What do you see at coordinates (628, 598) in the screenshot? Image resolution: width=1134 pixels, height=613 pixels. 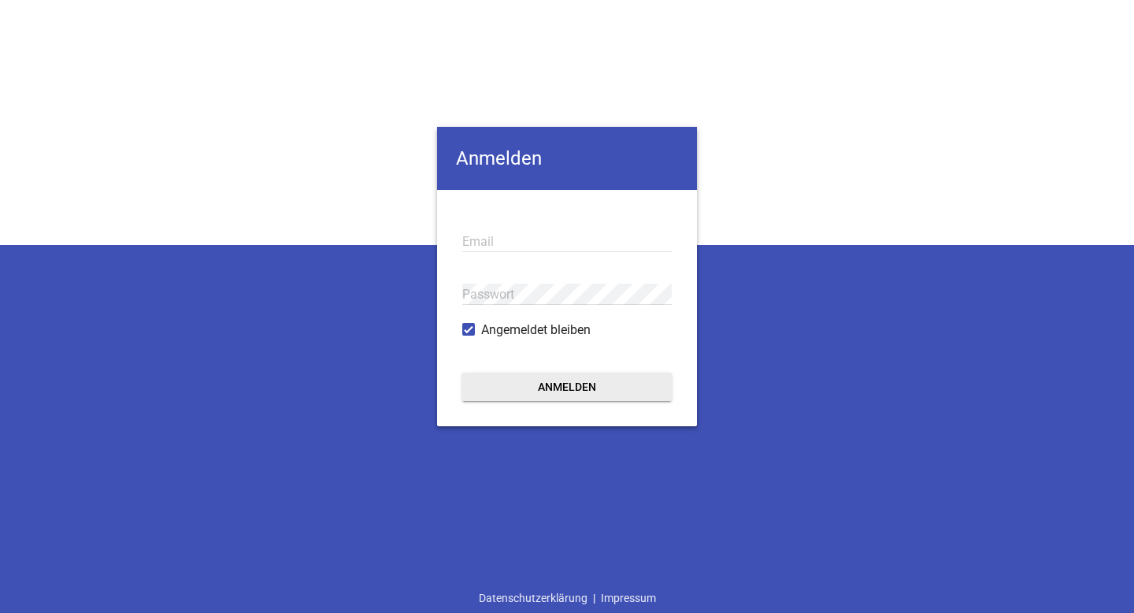 I see `a: Impressum` at bounding box center [628, 598].